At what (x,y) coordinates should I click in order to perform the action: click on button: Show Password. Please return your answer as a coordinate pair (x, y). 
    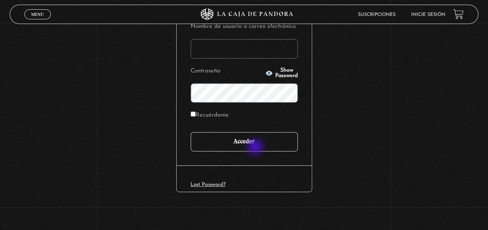
    Looking at the image, I should click on (281, 73).